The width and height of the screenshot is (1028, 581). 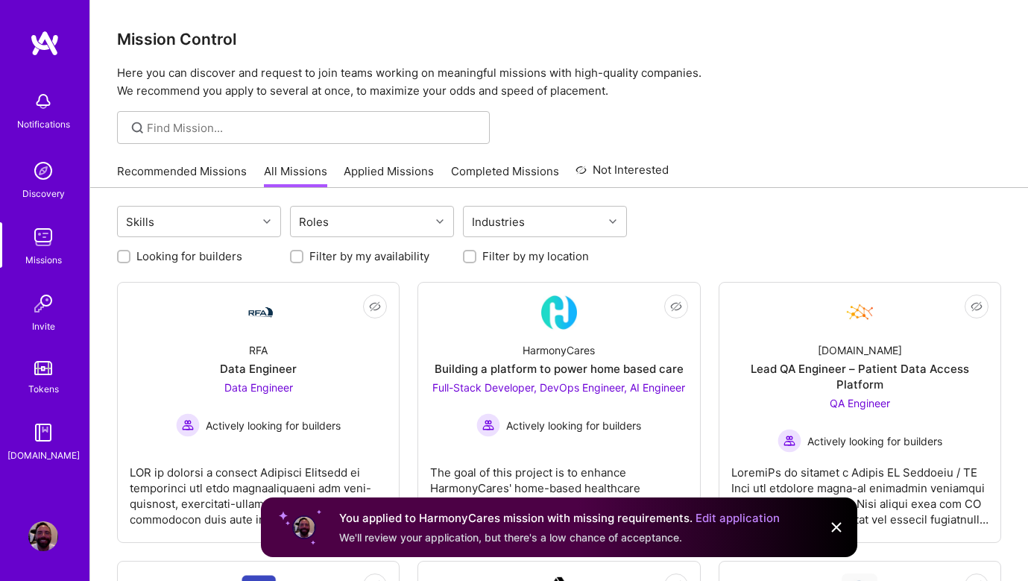 What do you see at coordinates (43, 536) in the screenshot?
I see `a: User Avatar` at bounding box center [43, 536].